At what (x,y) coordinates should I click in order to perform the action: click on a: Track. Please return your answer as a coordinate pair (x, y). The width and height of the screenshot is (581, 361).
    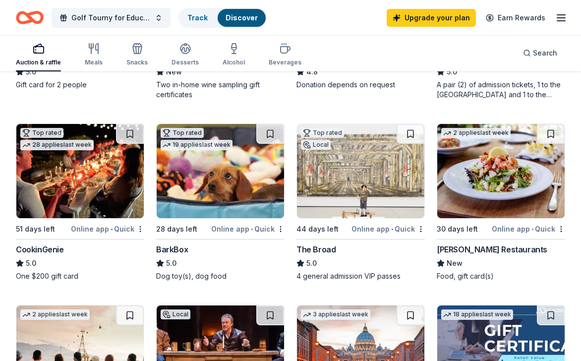
    Looking at the image, I should click on (197, 17).